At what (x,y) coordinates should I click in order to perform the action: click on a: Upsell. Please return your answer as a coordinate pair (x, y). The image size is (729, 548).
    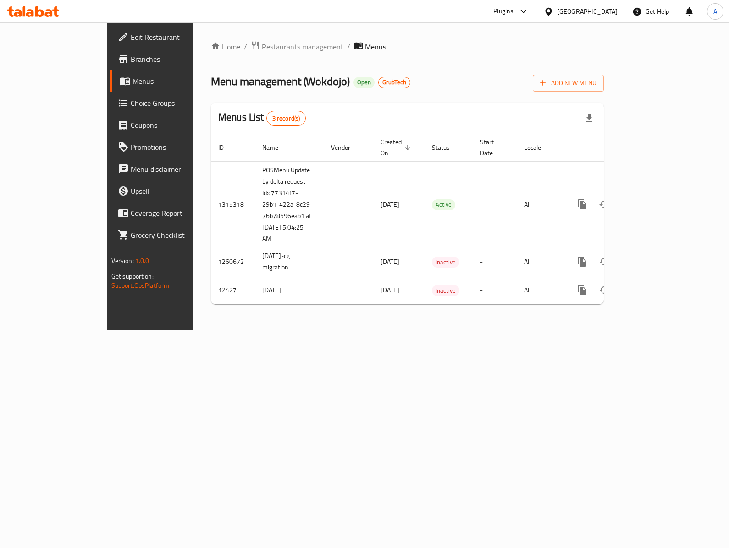
    Looking at the image, I should click on (170, 191).